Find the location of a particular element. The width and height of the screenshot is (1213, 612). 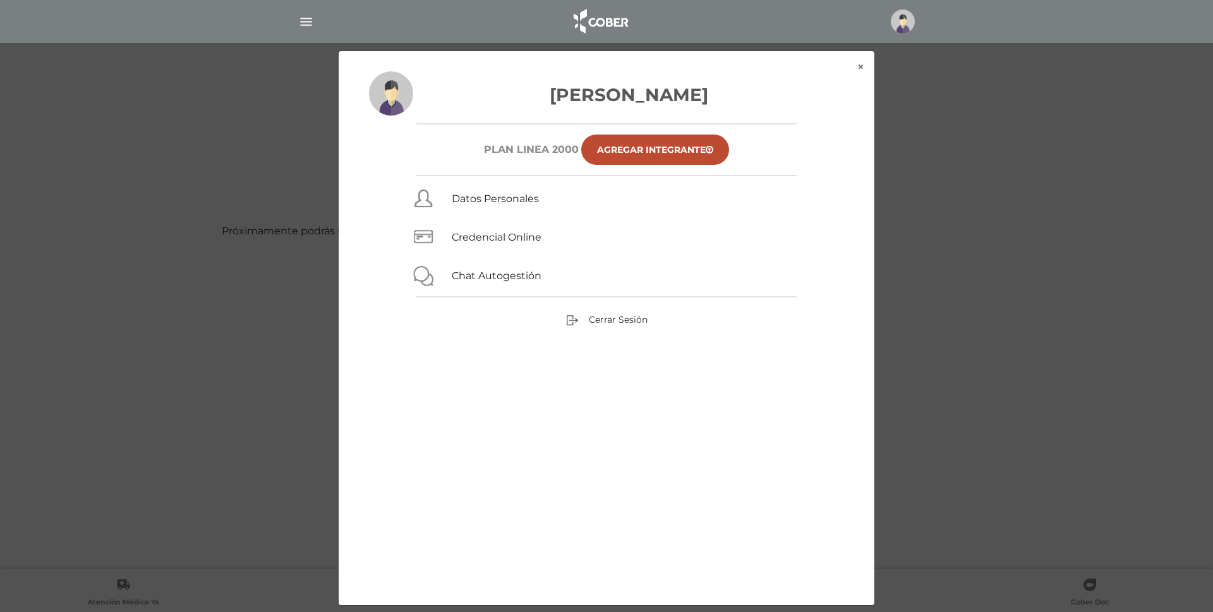

a: Credencial Online is located at coordinates (496, 237).